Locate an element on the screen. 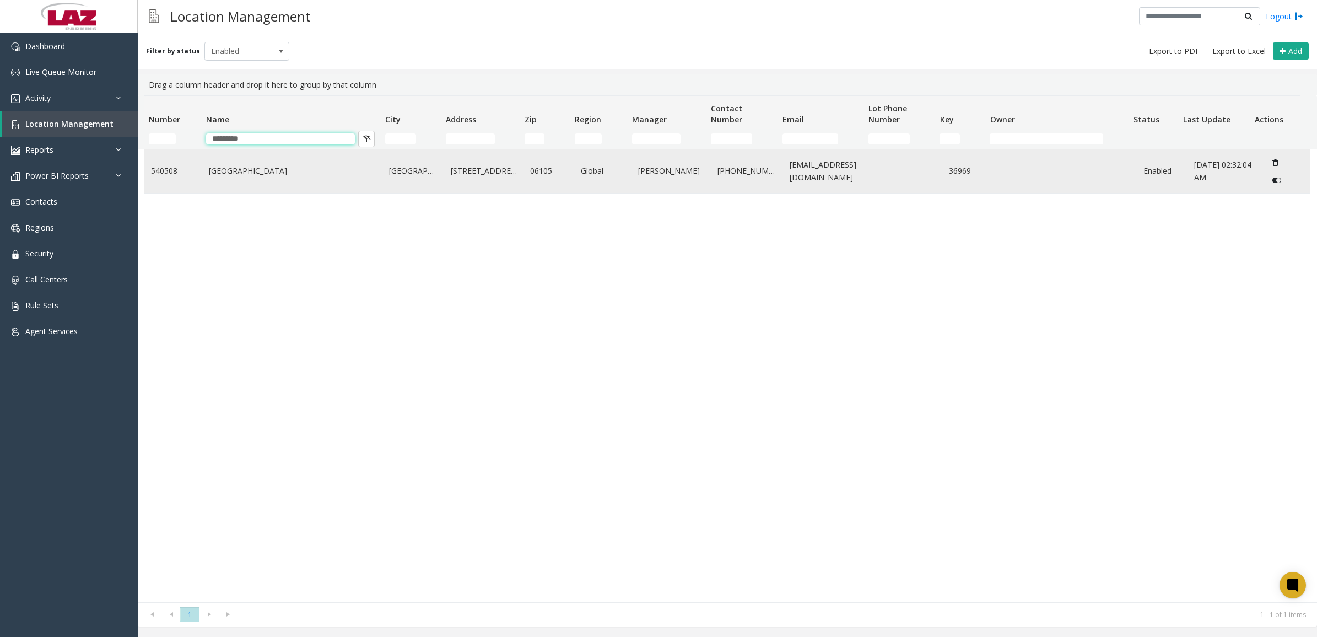 This screenshot has width=1317, height=637. button: Export to Excel is located at coordinates (1239, 51).